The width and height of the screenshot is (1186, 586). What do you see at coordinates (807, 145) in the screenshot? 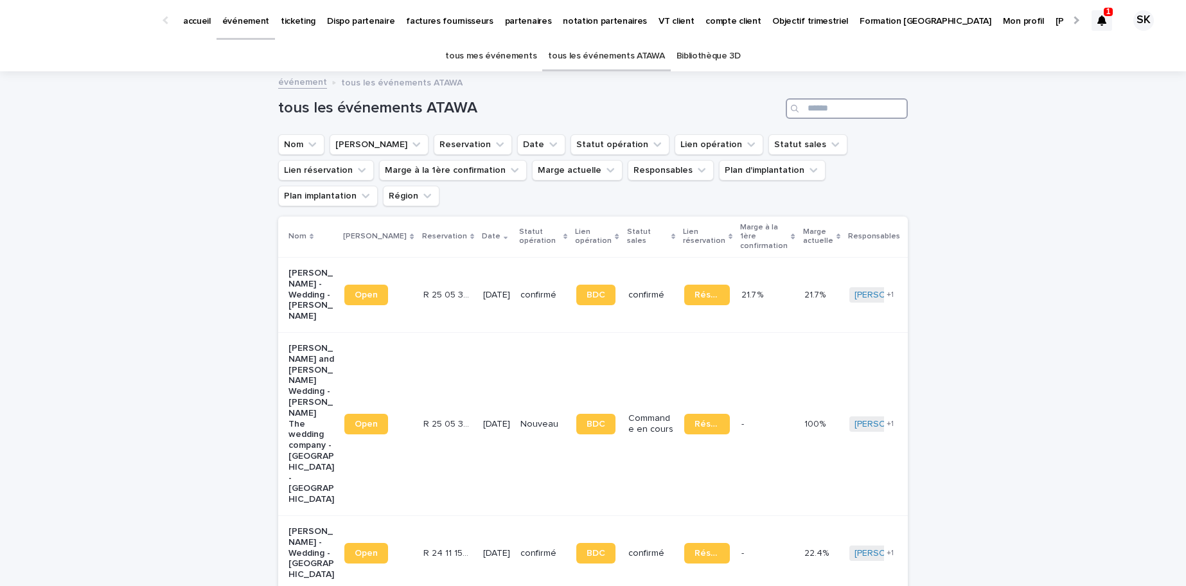
I see `button: Statut sales` at bounding box center [807, 145].